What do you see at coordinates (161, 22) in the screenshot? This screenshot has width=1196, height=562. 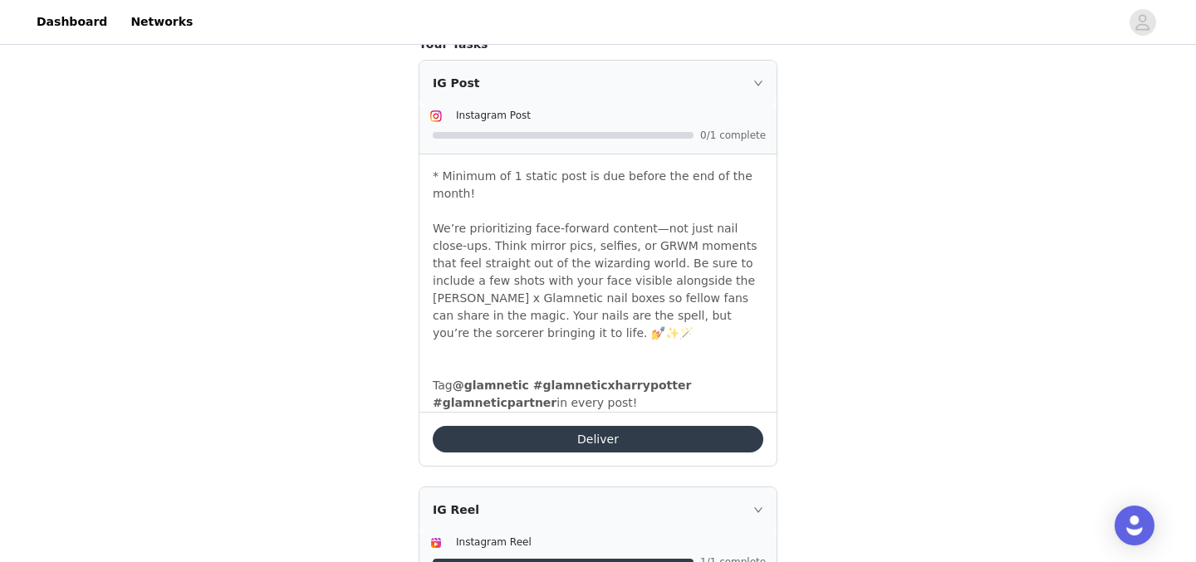 I see `a: Networks` at bounding box center [161, 22].